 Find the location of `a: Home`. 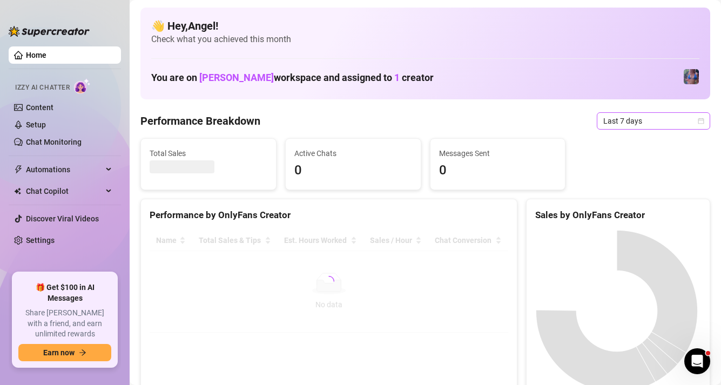

a: Home is located at coordinates (36, 55).